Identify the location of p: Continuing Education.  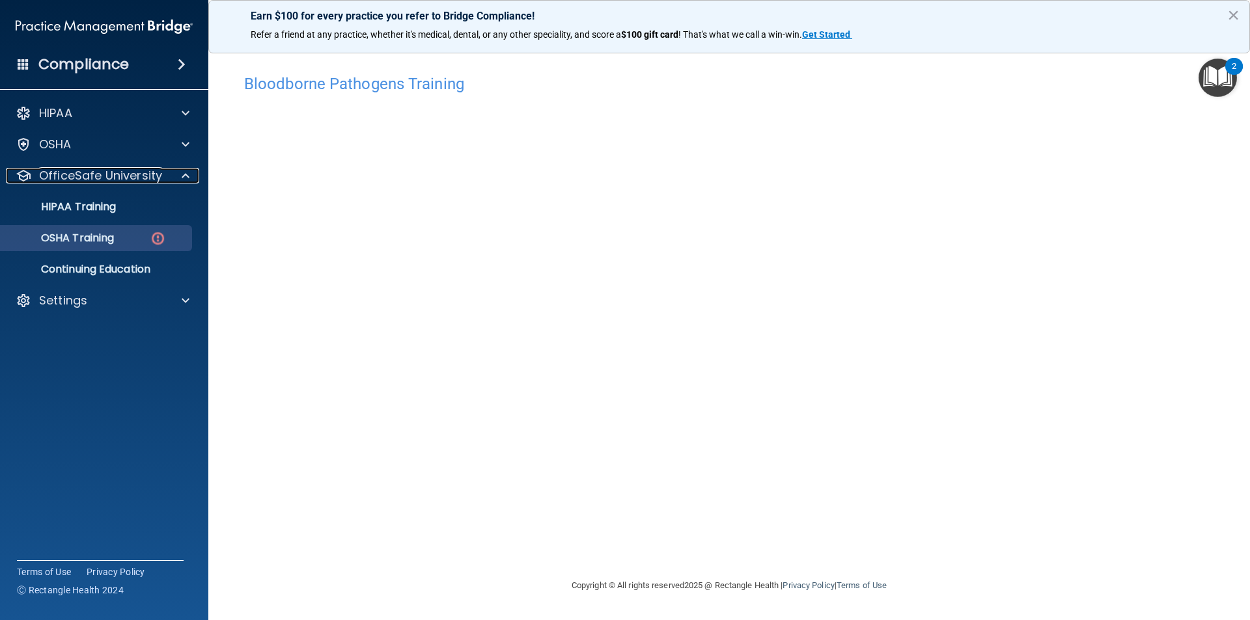
(97, 270).